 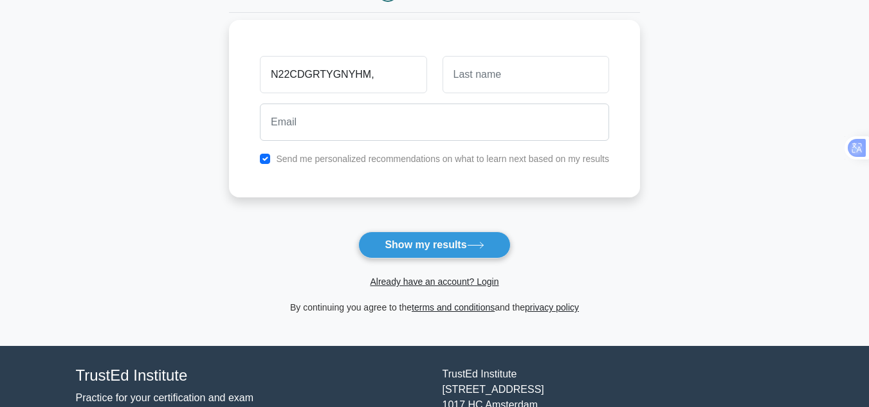 I want to click on a: privacy policy, so click(x=552, y=308).